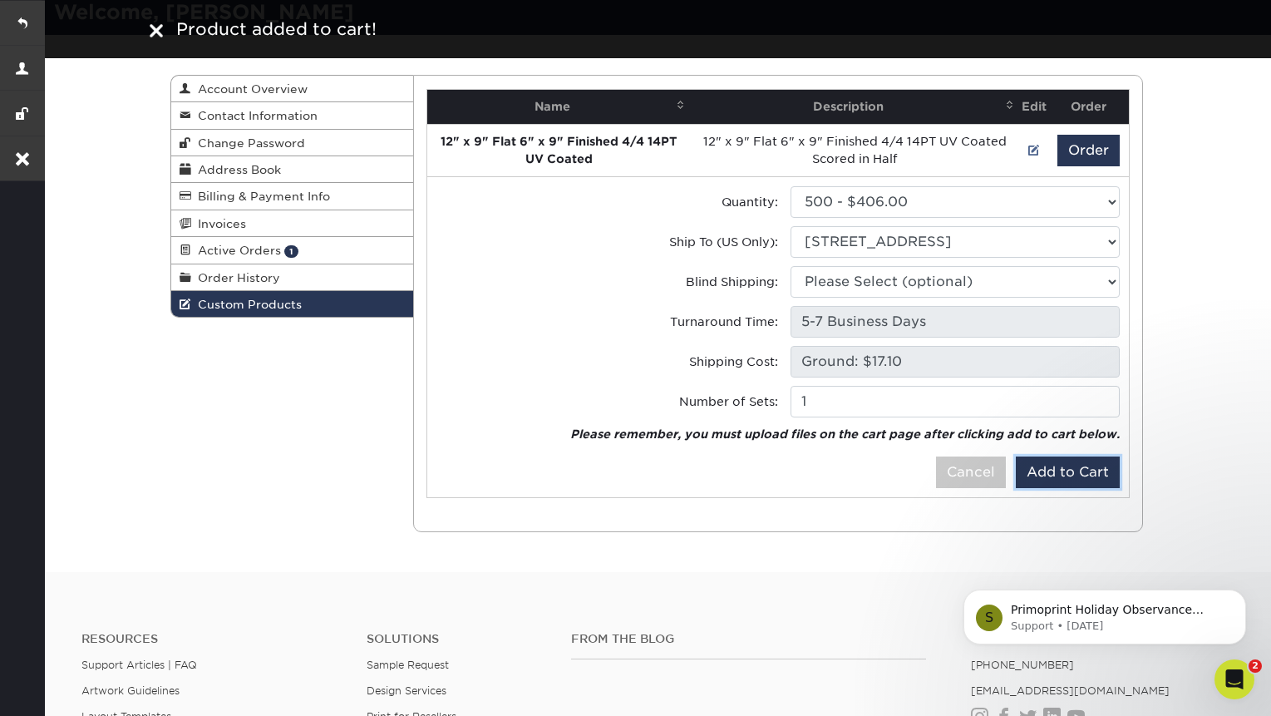  What do you see at coordinates (235, 278) in the screenshot?
I see `span: Order History` at bounding box center [235, 278].